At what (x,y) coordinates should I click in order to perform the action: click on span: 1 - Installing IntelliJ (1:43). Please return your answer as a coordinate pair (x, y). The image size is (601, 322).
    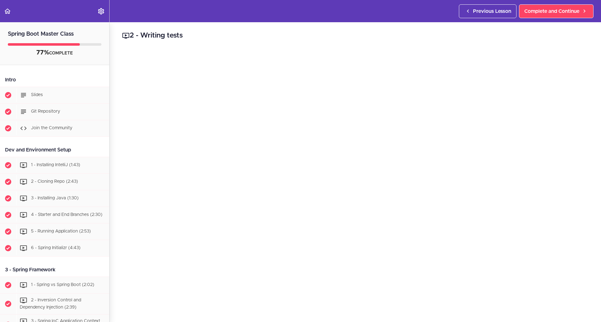
    Looking at the image, I should click on (55, 165).